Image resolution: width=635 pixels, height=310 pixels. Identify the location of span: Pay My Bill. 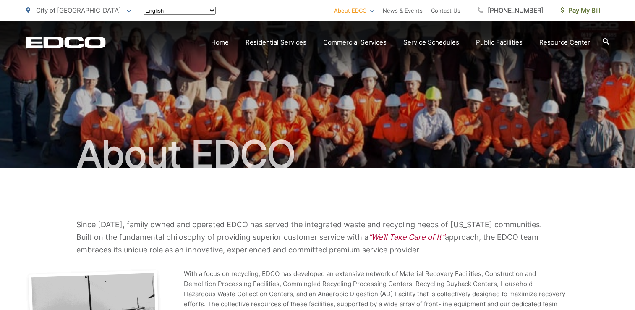
(581, 10).